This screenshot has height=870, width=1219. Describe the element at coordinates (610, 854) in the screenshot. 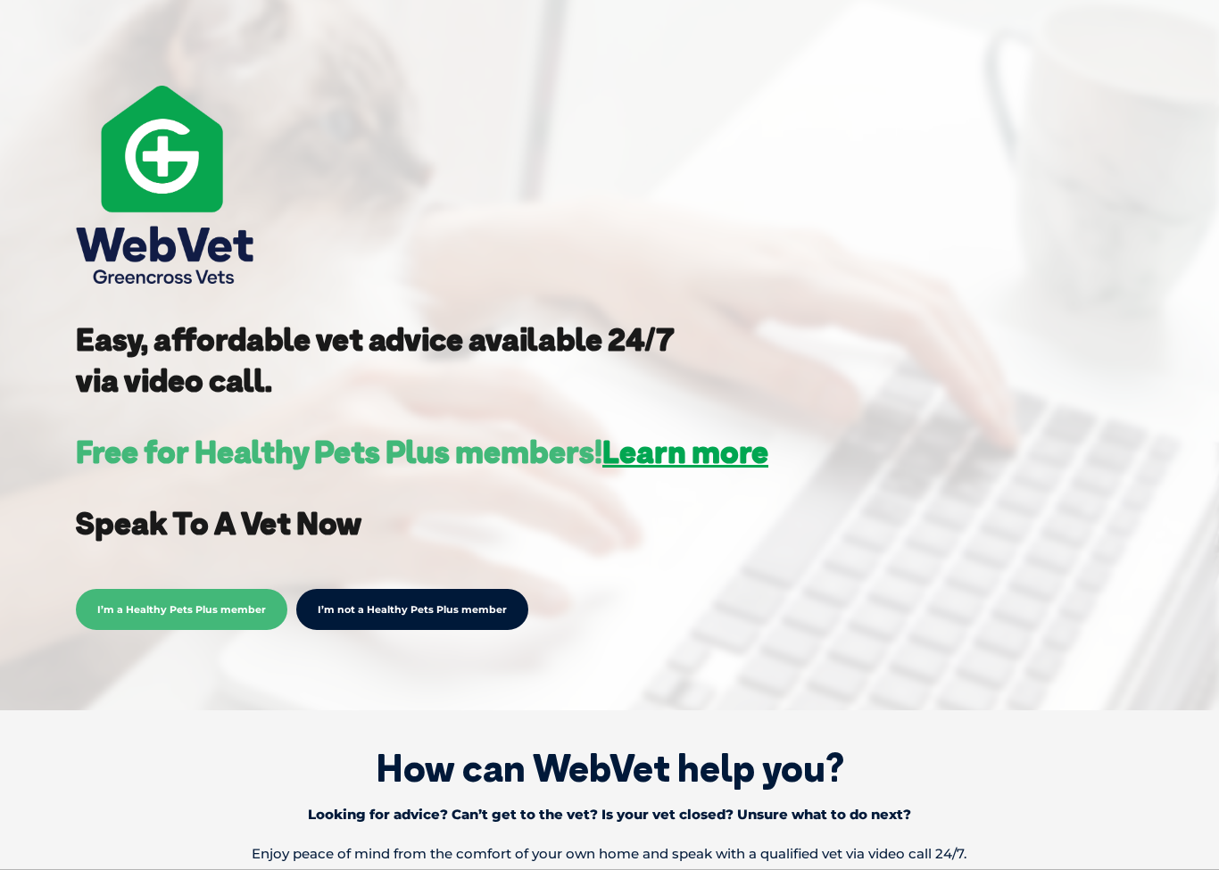

I see `p: Enjoy peace of mind from the comfort of your own home and speak with a qualified vet via video ca...` at that location.